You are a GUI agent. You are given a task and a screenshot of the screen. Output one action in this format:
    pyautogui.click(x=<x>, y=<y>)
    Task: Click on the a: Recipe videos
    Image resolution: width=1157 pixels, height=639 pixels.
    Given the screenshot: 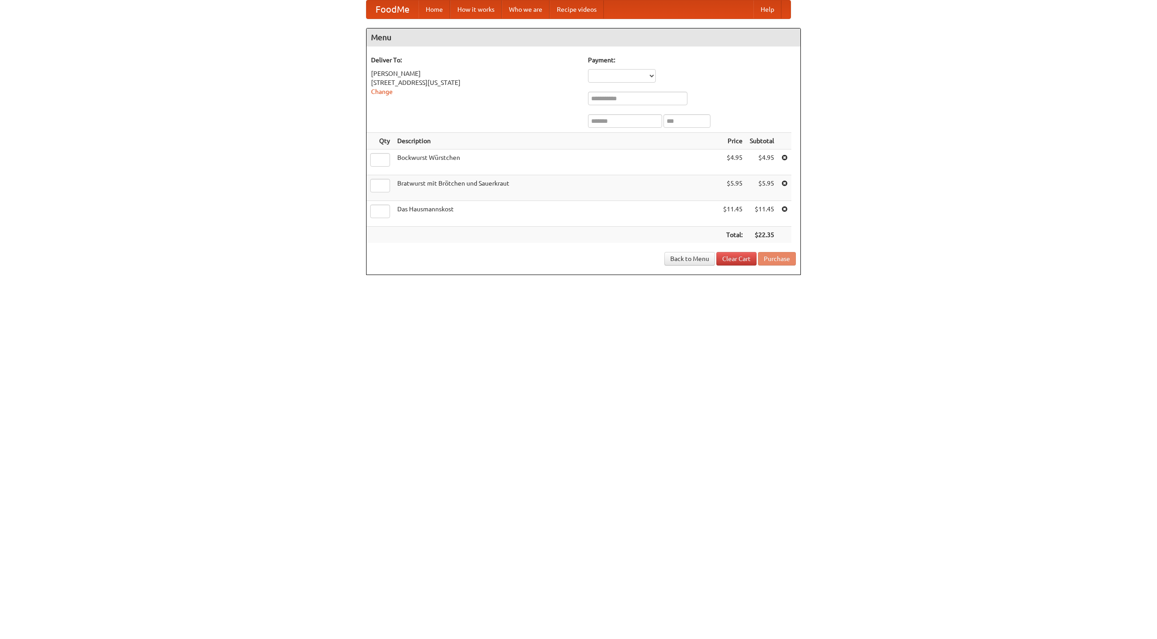 What is the action you would take?
    pyautogui.click(x=577, y=9)
    